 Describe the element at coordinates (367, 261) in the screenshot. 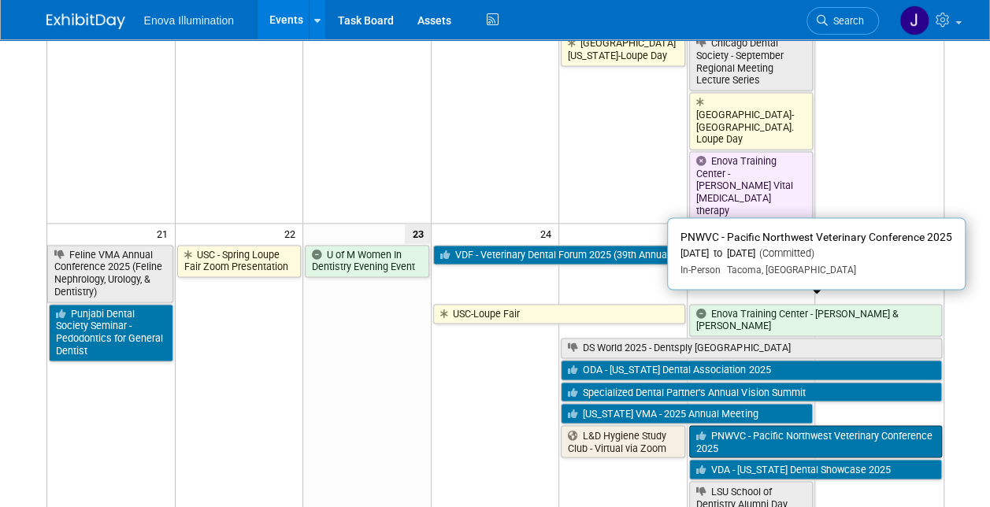

I see `a: U of M Women In Dentistry Evening Event` at that location.